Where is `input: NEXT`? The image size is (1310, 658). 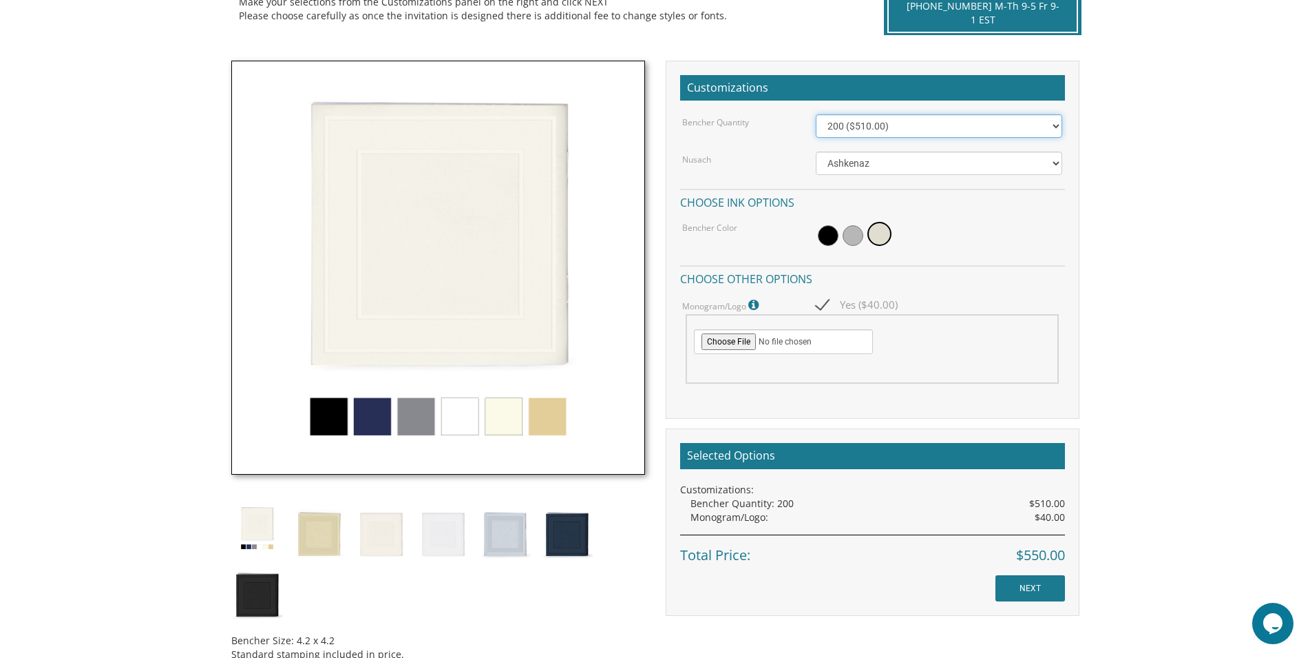
input: NEXT is located at coordinates (1030, 588).